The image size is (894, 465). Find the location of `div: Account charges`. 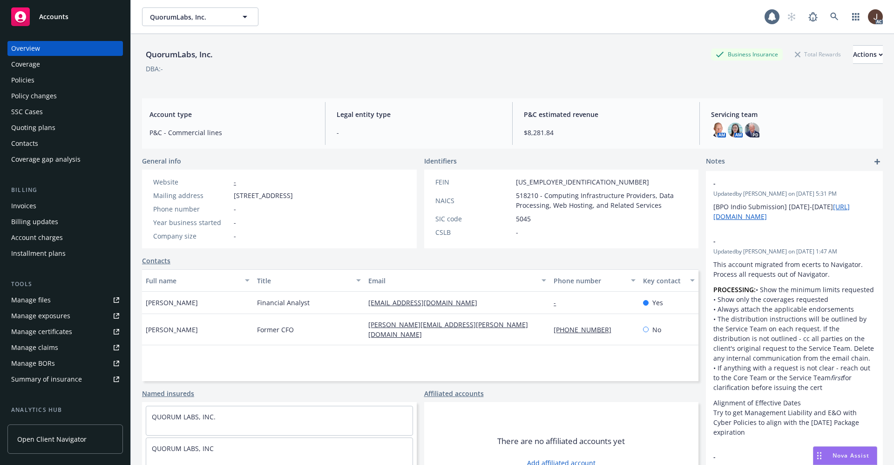

div: Account charges is located at coordinates (37, 238).